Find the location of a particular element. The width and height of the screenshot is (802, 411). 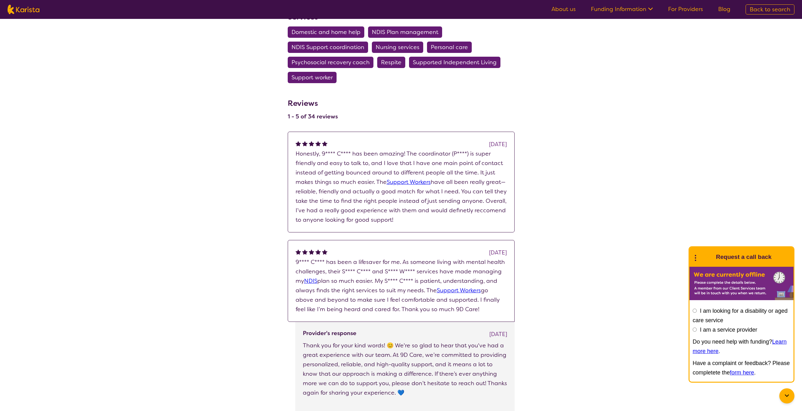

span: Supported Independent Living is located at coordinates (455, 62).